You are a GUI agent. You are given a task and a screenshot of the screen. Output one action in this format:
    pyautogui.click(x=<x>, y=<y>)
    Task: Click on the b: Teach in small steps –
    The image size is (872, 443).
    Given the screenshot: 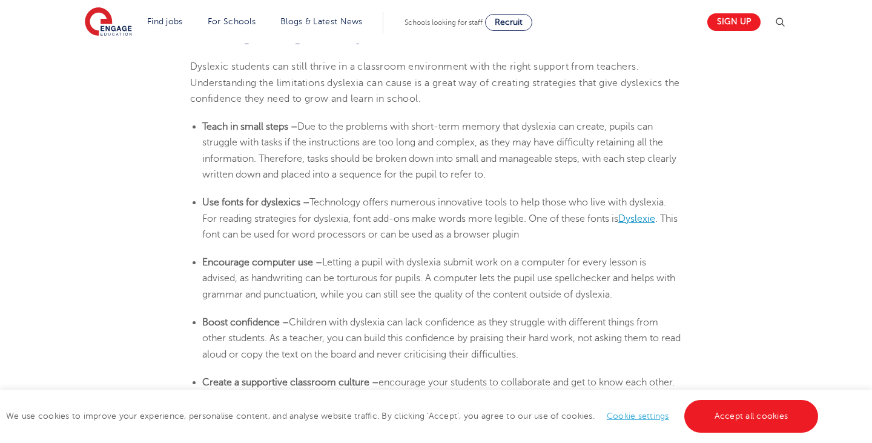 What is the action you would take?
    pyautogui.click(x=250, y=127)
    